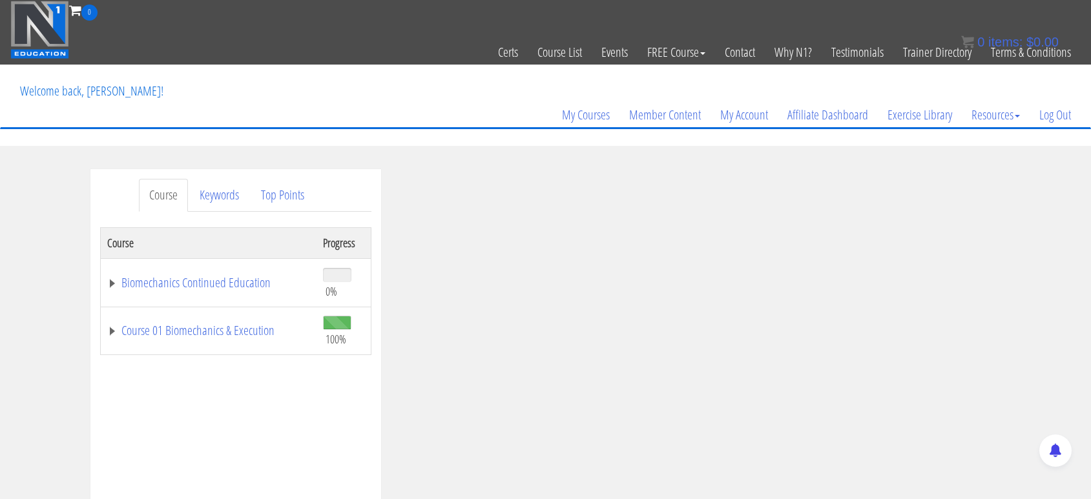 The image size is (1091, 499). Describe the element at coordinates (344, 243) in the screenshot. I see `th: Progress` at that location.